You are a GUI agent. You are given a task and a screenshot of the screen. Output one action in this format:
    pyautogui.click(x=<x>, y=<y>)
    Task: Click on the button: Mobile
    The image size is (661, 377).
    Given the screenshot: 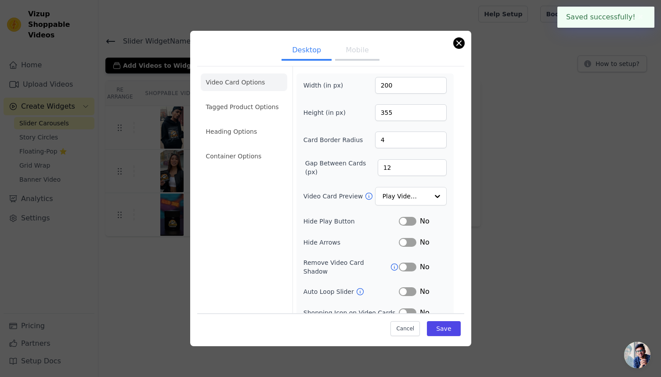 What is the action you would take?
    pyautogui.click(x=357, y=51)
    